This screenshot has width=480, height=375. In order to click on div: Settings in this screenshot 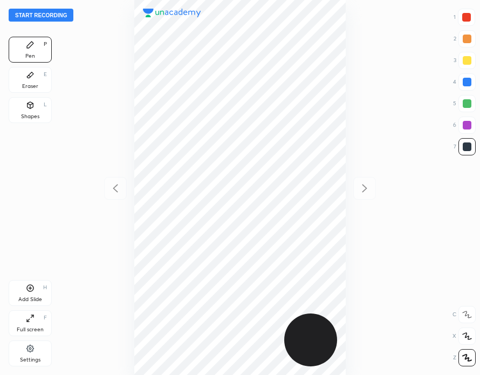, I will do `click(30, 360)`.